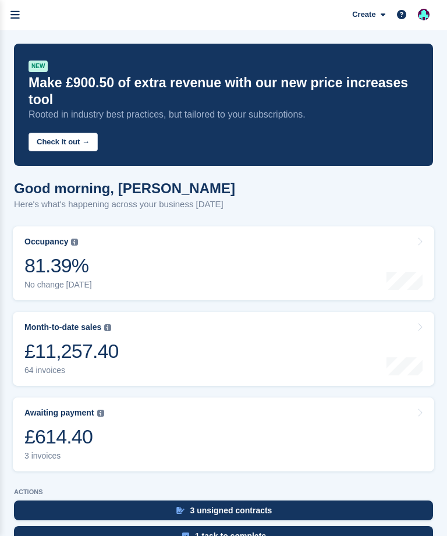 This screenshot has width=447, height=536. Describe the element at coordinates (223, 434) in the screenshot. I see `a: Awaiting payment £614.40 3 invoices` at that location.